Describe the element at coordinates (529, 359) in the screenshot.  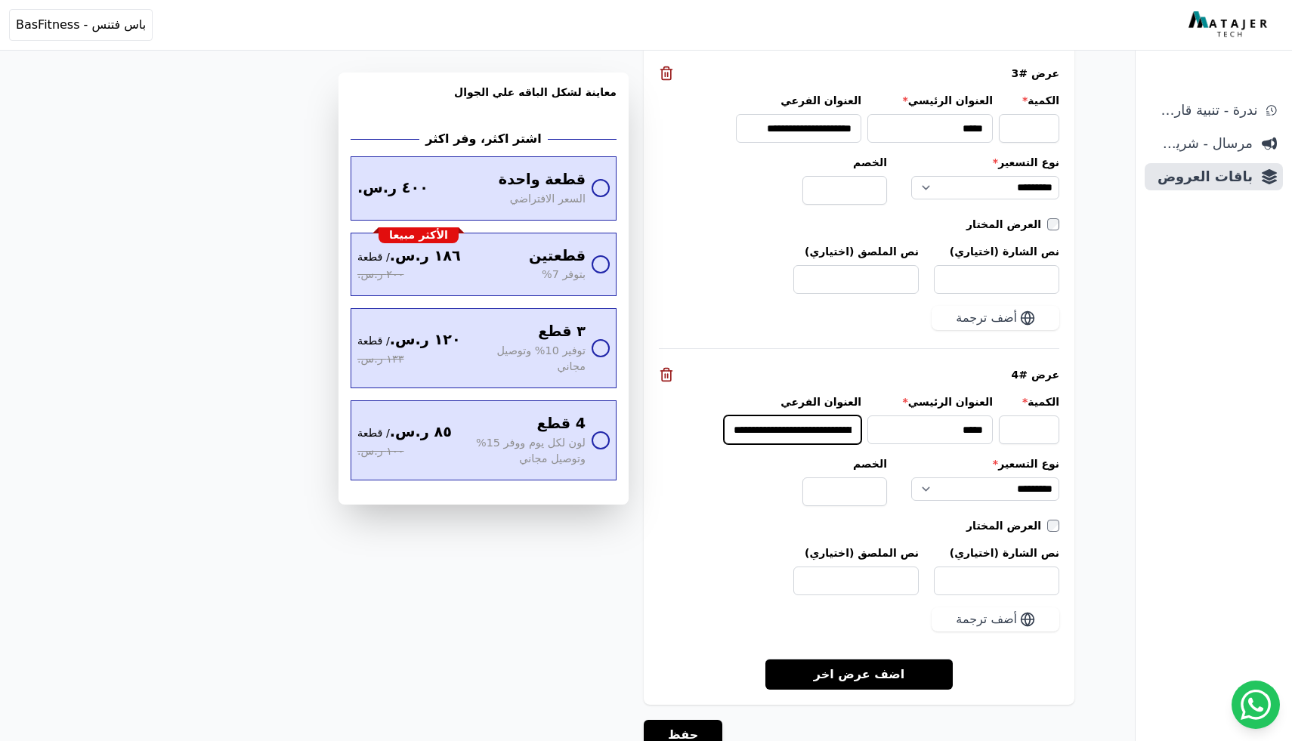
I see `span: توفير 10% وتوصيل مجاني` at that location.